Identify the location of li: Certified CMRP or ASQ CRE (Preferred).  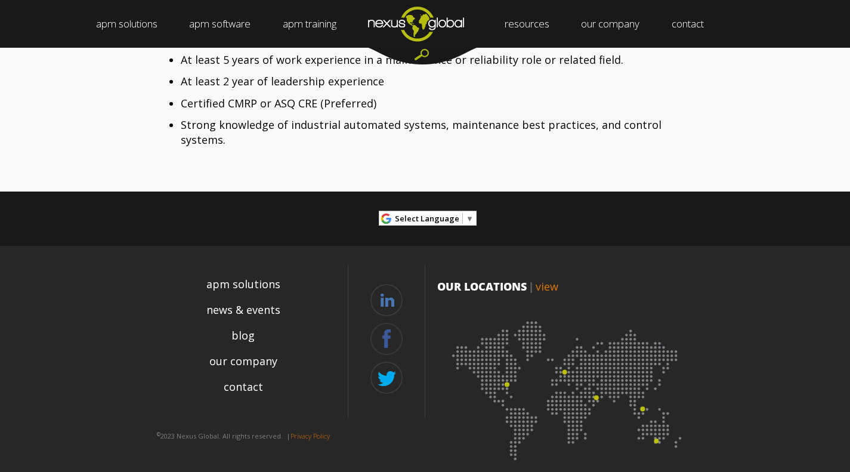
(432, 103).